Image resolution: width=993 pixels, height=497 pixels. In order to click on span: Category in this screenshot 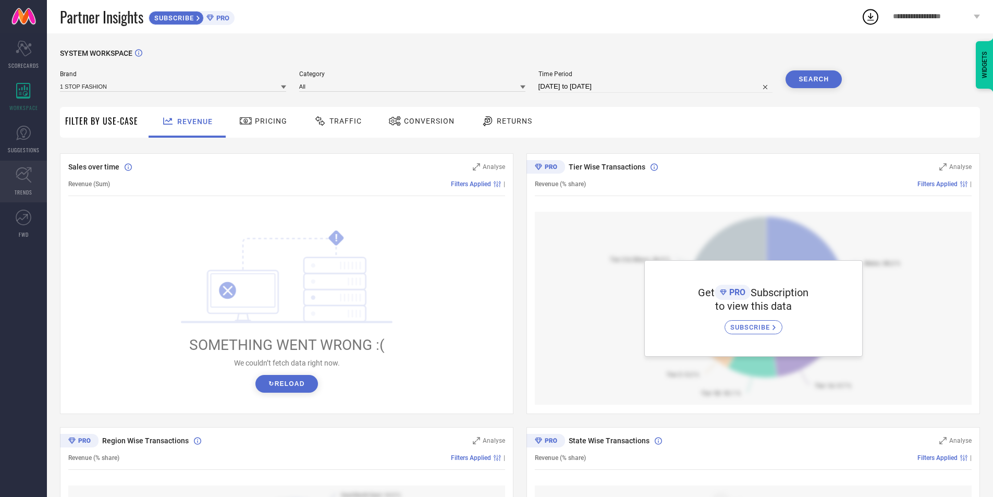, I will do `click(412, 74)`.